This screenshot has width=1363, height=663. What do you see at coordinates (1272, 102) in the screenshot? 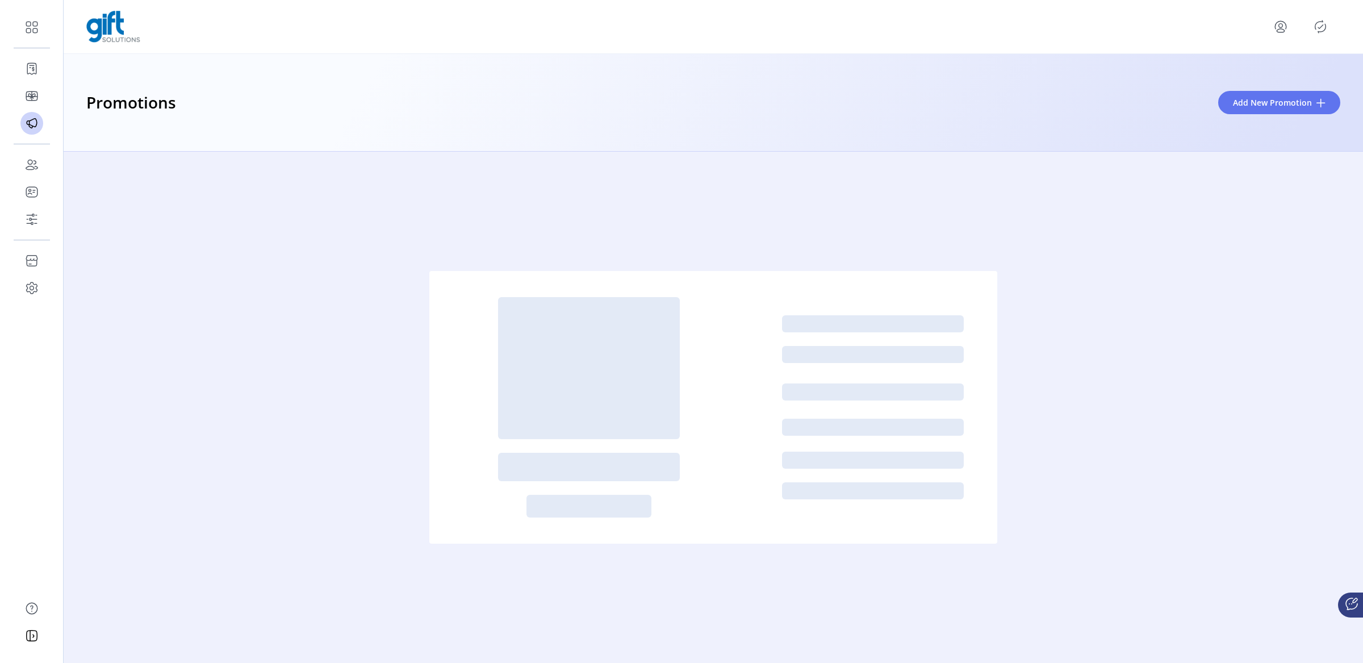
I see `span: Add New Promotion` at bounding box center [1272, 102].